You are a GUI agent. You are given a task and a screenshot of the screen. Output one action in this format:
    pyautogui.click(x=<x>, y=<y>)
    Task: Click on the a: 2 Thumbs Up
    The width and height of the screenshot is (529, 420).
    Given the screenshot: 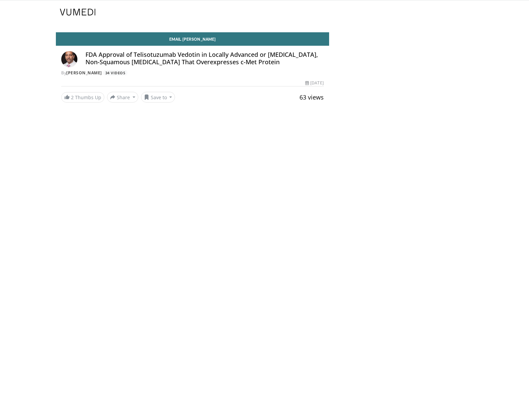 What is the action you would take?
    pyautogui.click(x=83, y=97)
    